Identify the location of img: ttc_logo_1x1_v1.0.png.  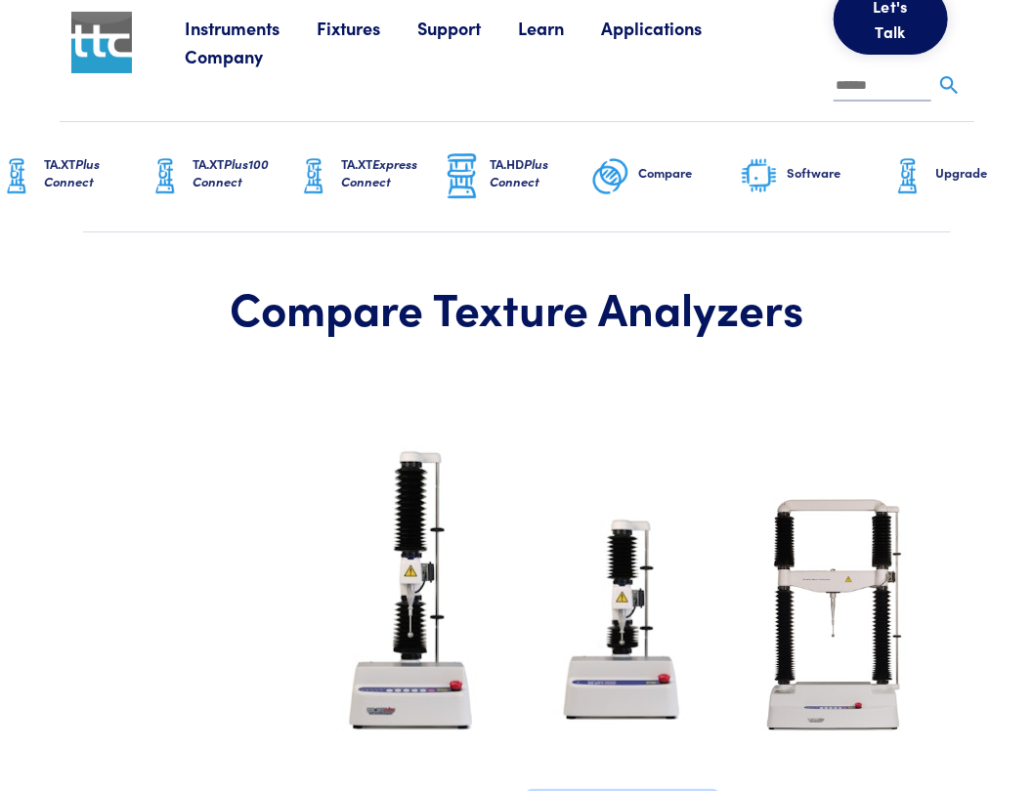
(102, 42).